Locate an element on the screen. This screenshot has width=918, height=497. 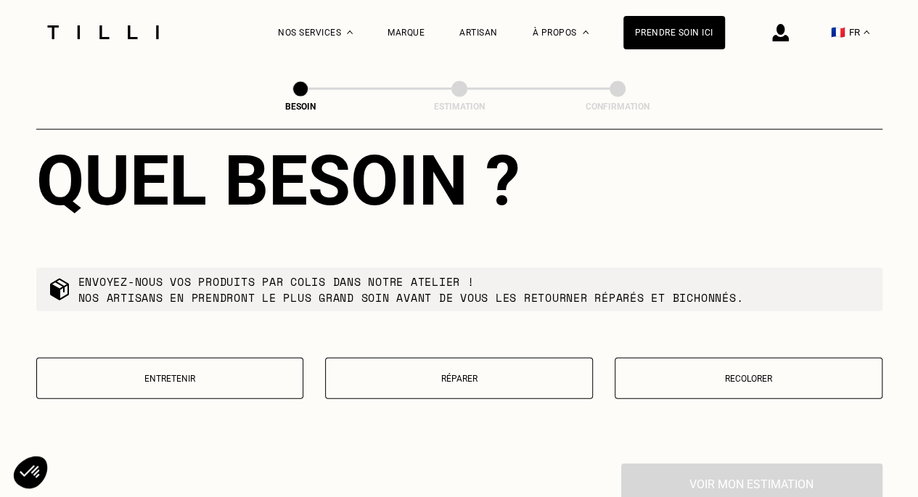
p: Recolorer is located at coordinates (748, 379).